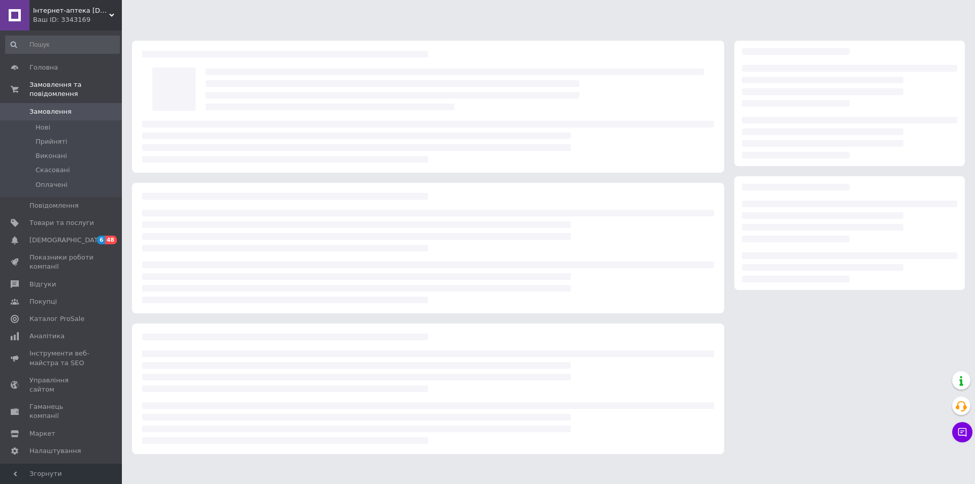 The width and height of the screenshot is (975, 484). What do you see at coordinates (54, 206) in the screenshot?
I see `span: Повідомлення` at bounding box center [54, 206].